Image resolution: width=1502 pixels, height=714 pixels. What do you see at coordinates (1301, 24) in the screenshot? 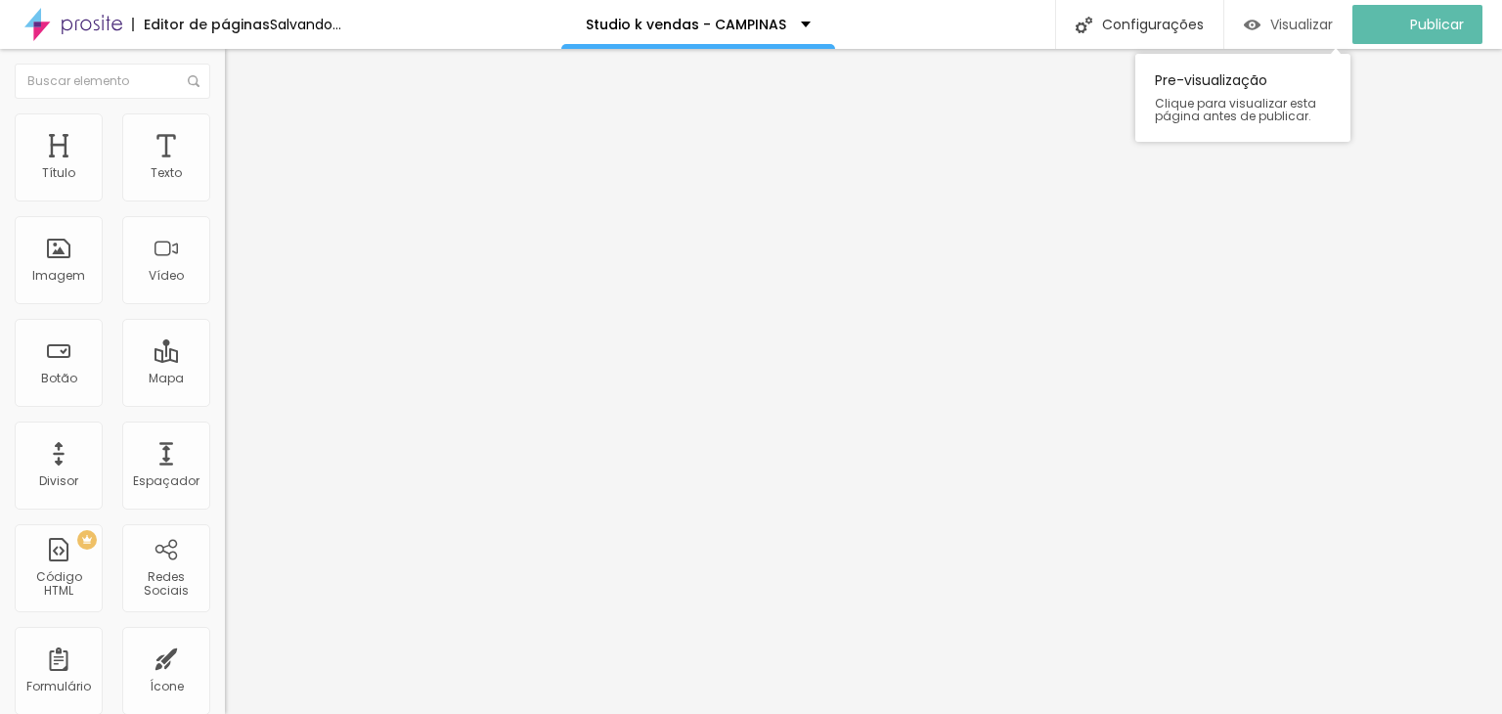
I see `span: Visualizar` at bounding box center [1301, 24].